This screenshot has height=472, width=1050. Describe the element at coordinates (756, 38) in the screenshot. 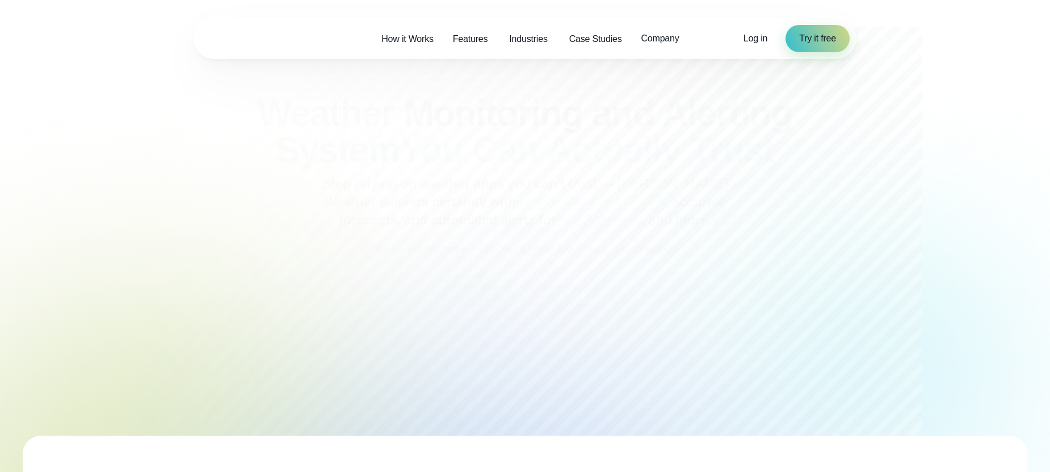

I see `span: Log in` at that location.